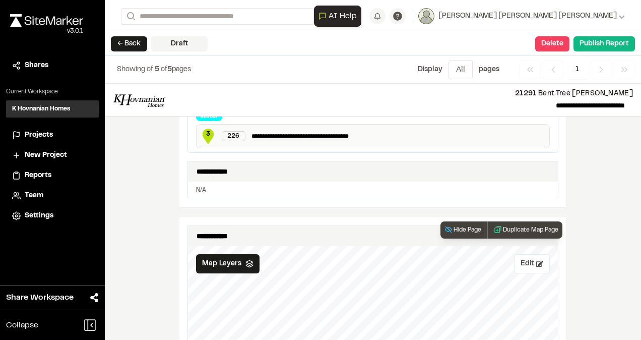 This screenshot has height=340, width=641. Describe the element at coordinates (36, 65) in the screenshot. I see `span: Shares` at that location.